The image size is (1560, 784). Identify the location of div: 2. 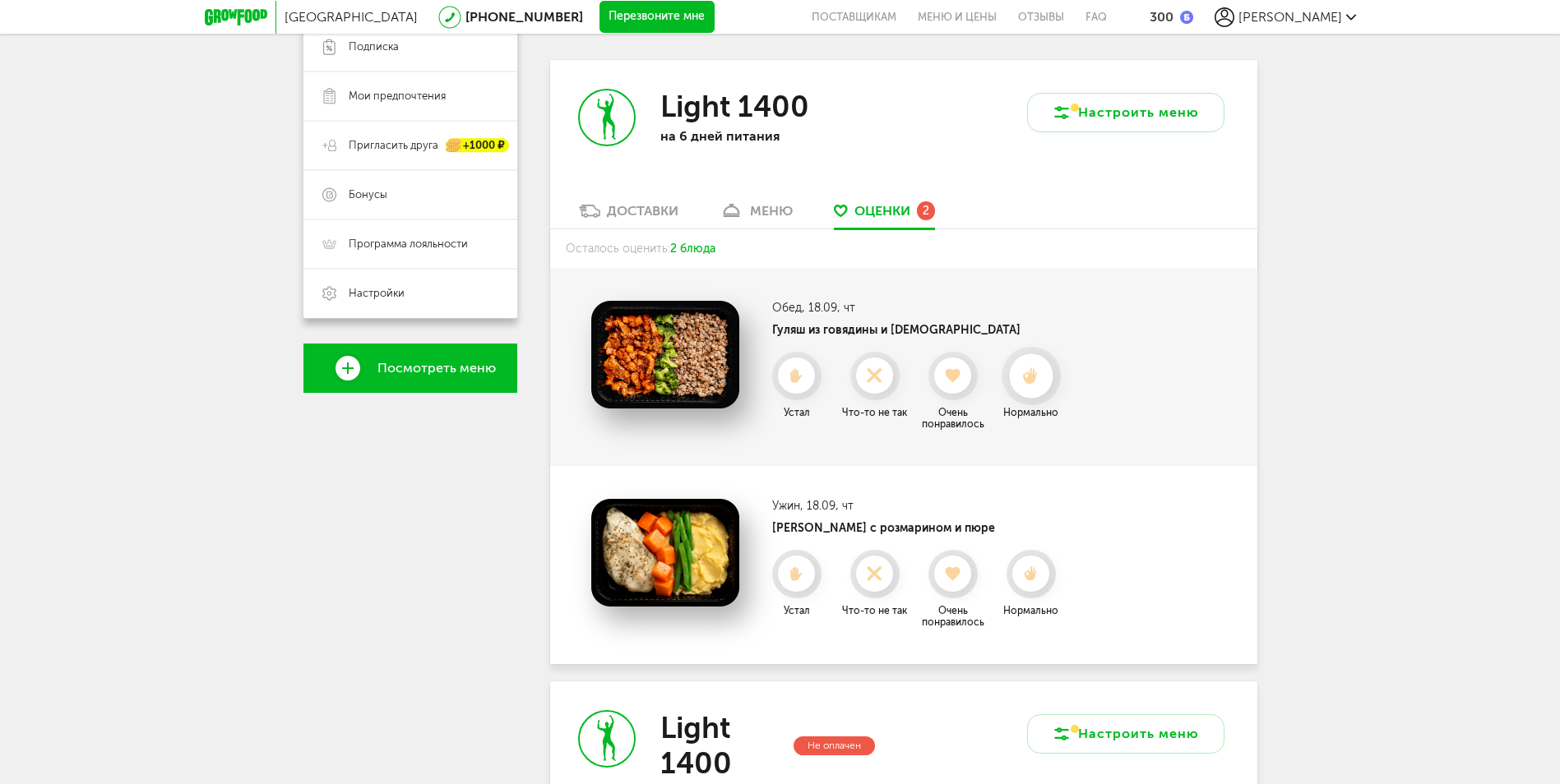
(926, 210).